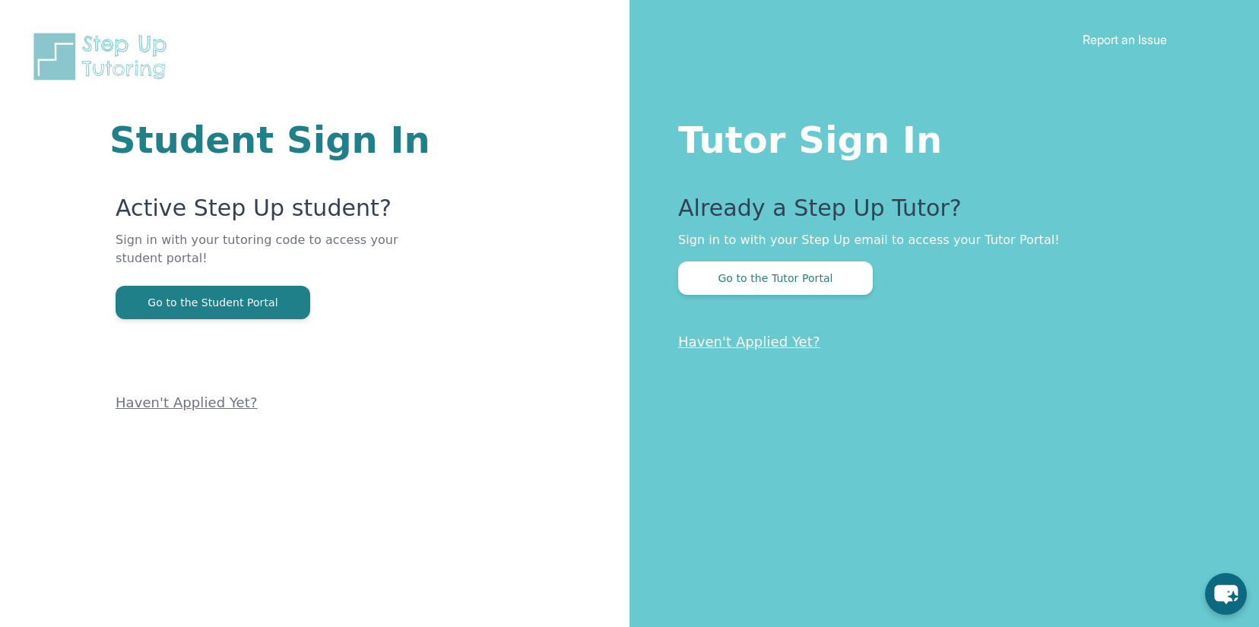 This screenshot has width=1259, height=627. Describe the element at coordinates (938, 240) in the screenshot. I see `p: Sign in to with your Step Up email to access your Tutor Portal!` at that location.